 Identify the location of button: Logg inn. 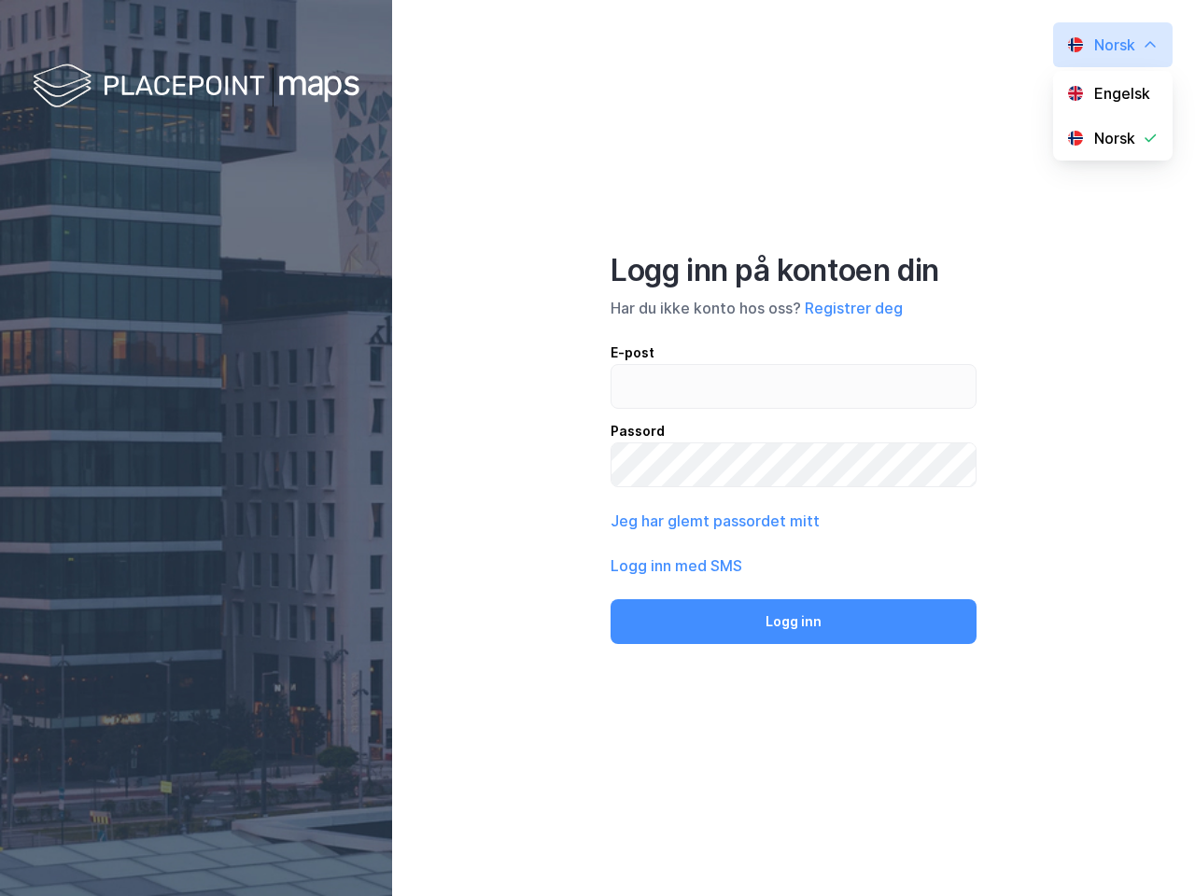
(793, 622).